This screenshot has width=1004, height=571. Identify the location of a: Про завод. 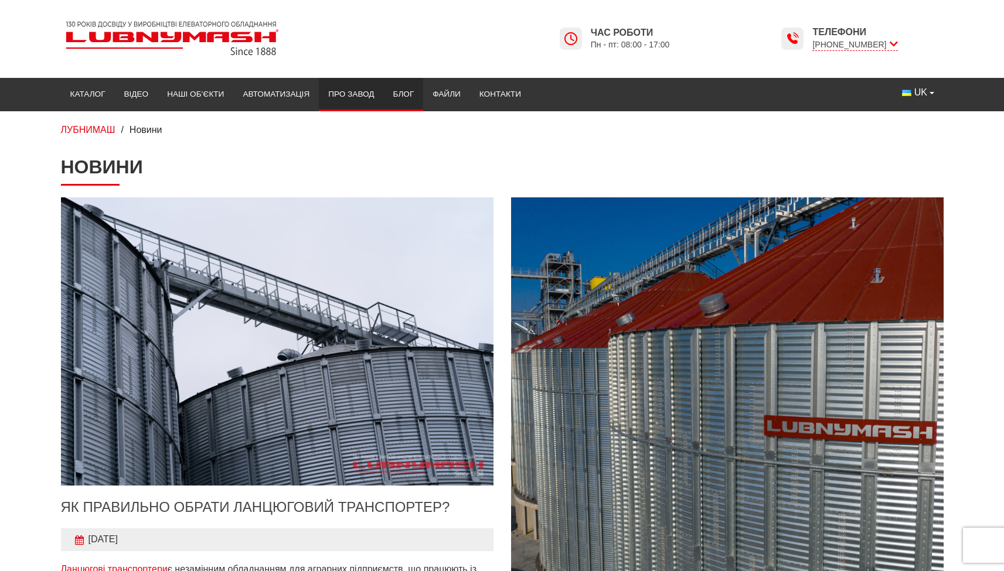
(351, 94).